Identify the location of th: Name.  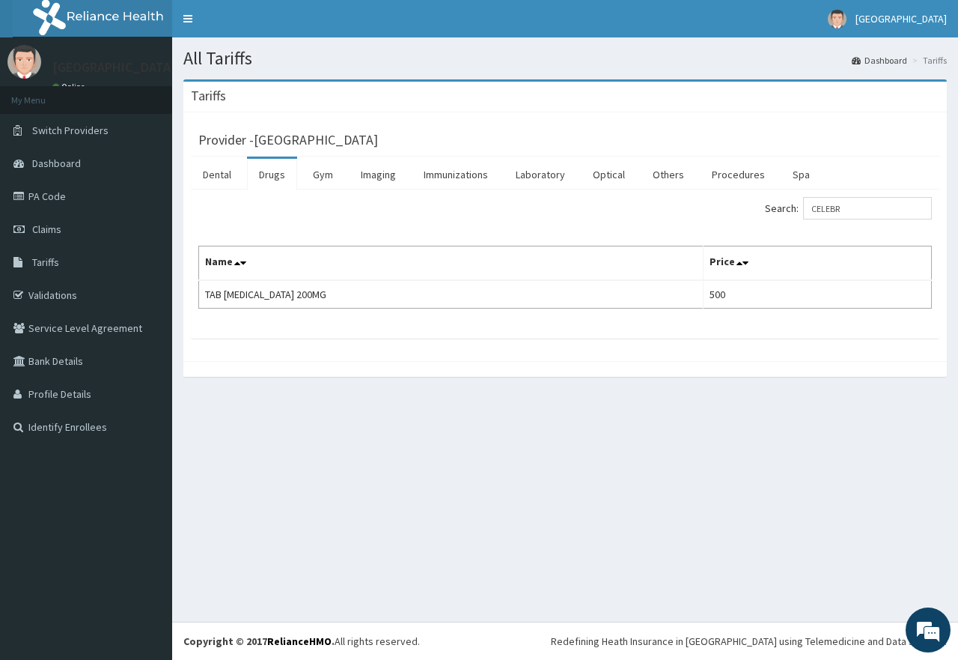
(451, 264).